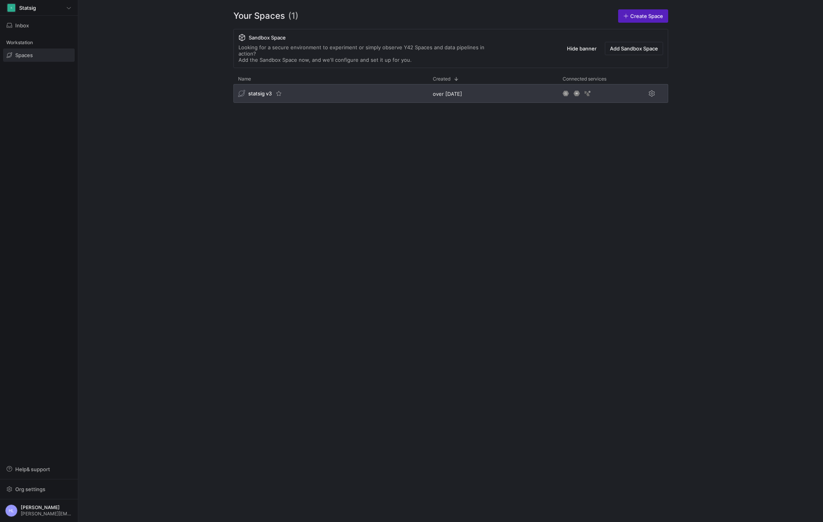  What do you see at coordinates (22, 25) in the screenshot?
I see `span: Inbox` at bounding box center [22, 25].